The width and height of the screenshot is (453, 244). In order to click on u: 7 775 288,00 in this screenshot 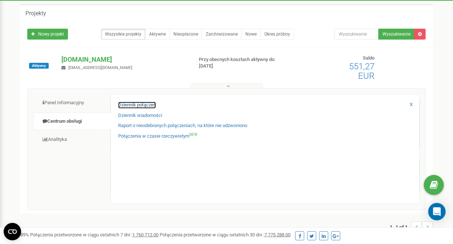, I will do `click(277, 235)`.